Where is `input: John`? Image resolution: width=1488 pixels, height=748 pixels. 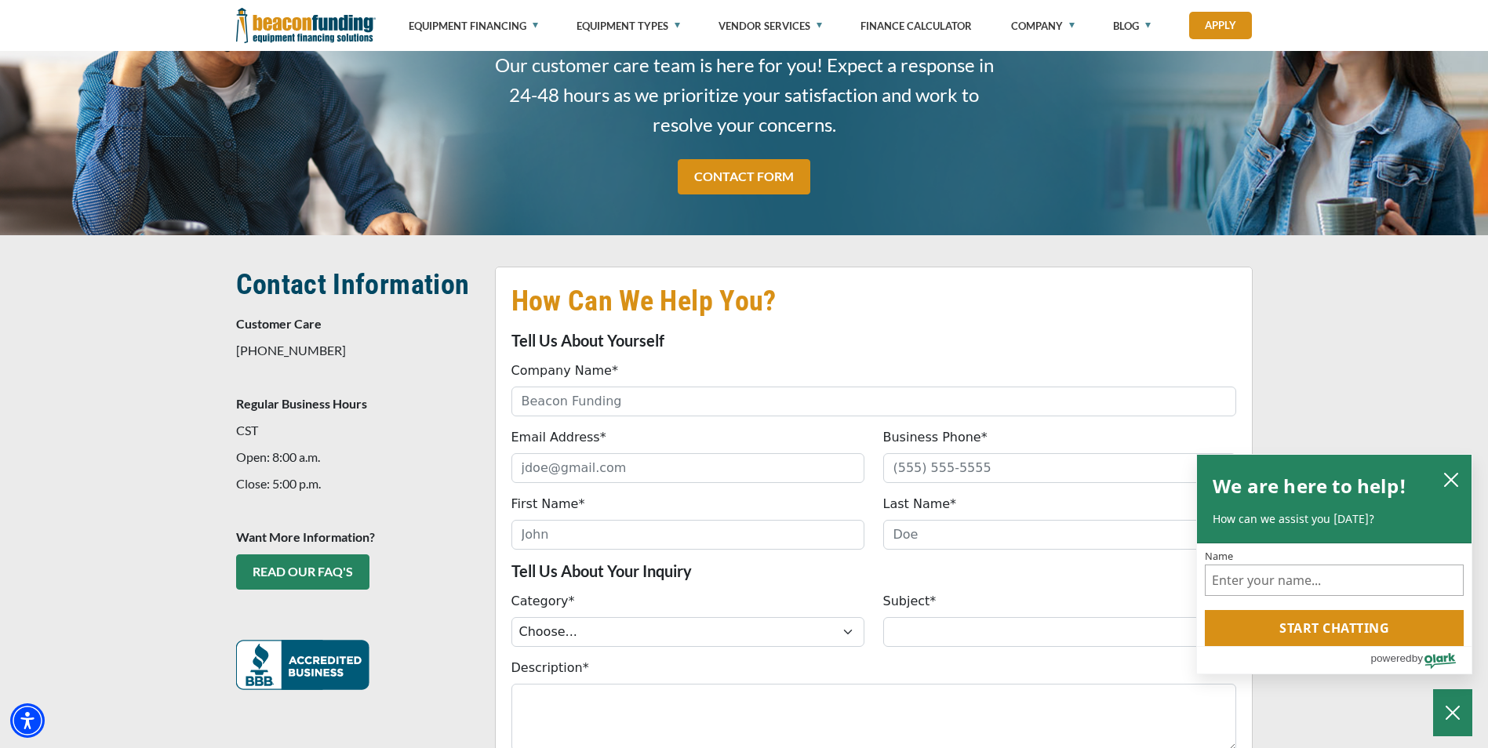
input: John is located at coordinates (688, 535).